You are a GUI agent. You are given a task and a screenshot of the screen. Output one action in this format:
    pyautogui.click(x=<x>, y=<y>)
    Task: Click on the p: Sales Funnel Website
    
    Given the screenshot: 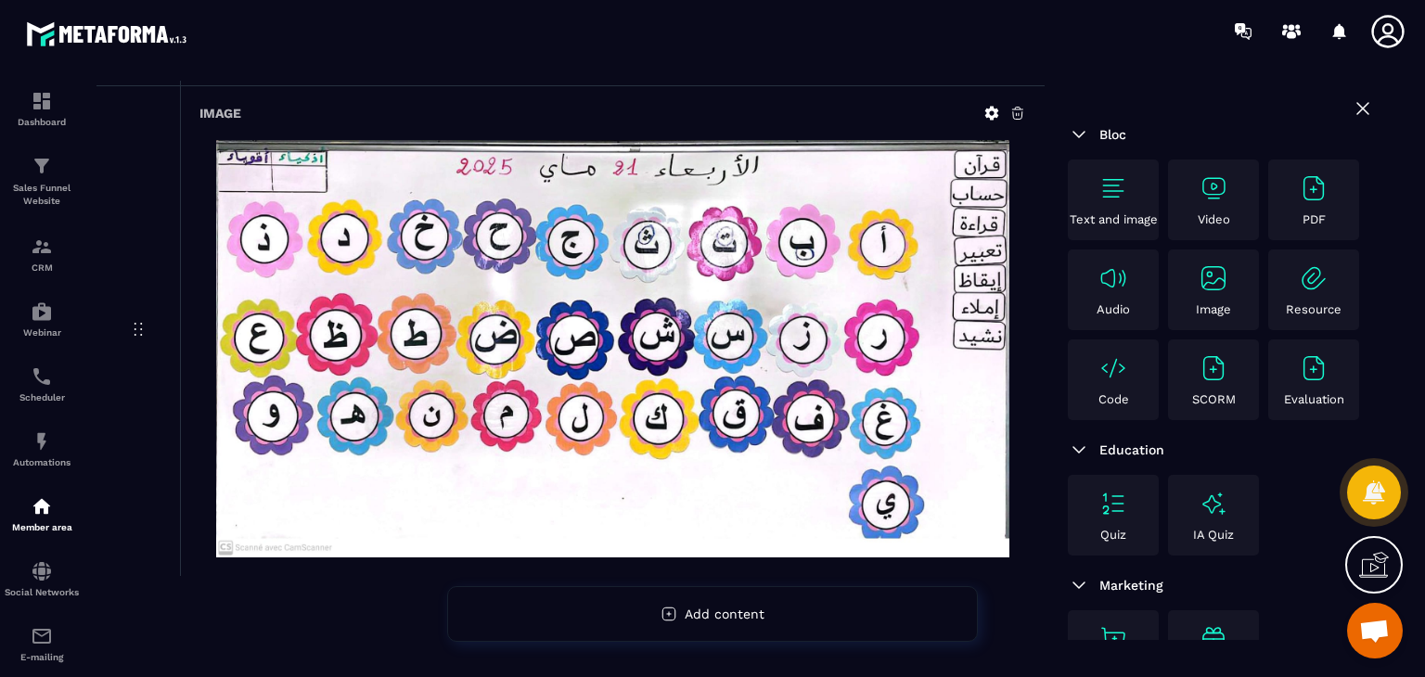 What is the action you would take?
    pyautogui.click(x=42, y=195)
    